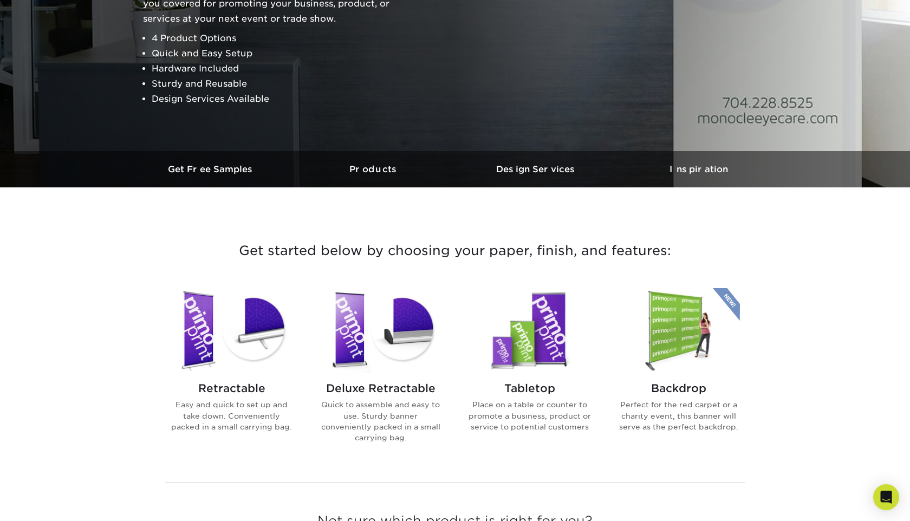 Image resolution: width=910 pixels, height=521 pixels. I want to click on a: Backdrop Banner Stands Backdrop Perfect for the red carpet or a charity event, this banner will s..., so click(678, 374).